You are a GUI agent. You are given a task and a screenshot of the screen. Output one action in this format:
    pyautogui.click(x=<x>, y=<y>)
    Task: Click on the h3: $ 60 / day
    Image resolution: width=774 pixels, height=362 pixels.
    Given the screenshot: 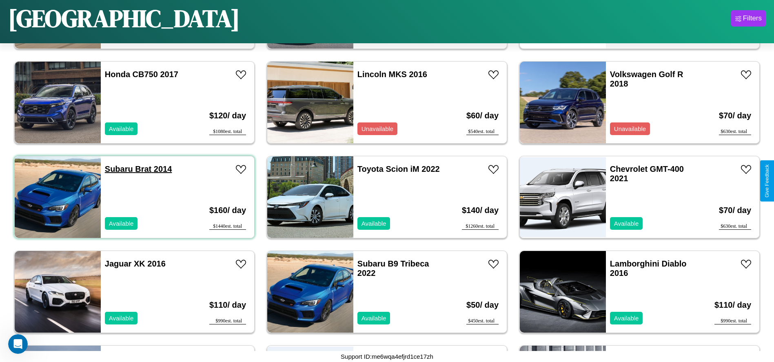 What is the action you would take?
    pyautogui.click(x=482, y=115)
    